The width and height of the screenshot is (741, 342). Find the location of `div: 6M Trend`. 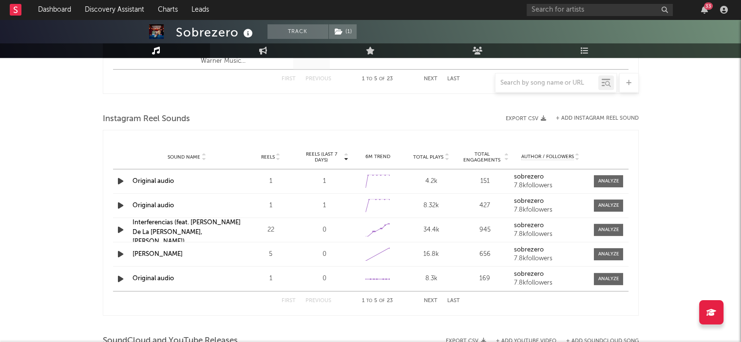

div: 6M Trend is located at coordinates (378, 157).